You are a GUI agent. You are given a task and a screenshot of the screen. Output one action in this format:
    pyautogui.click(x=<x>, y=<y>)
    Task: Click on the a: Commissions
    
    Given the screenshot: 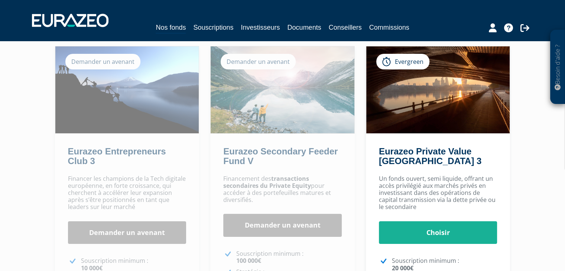 What is the action you would take?
    pyautogui.click(x=389, y=28)
    